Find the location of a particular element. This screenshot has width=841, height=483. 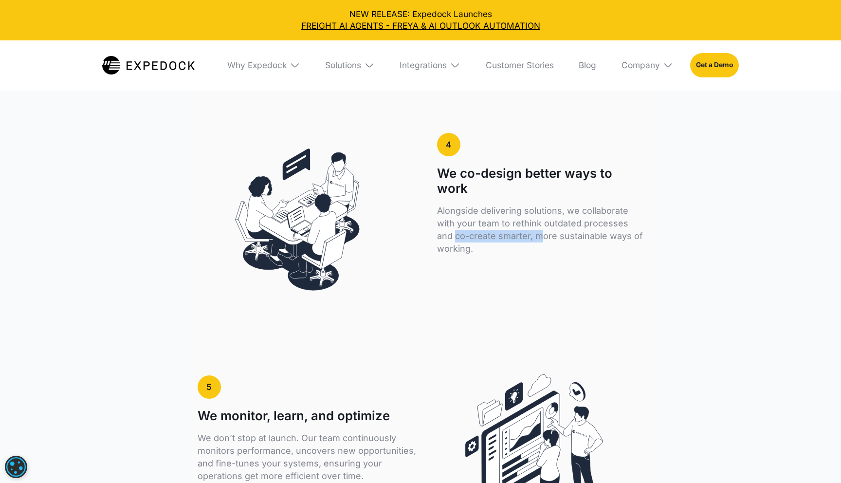

div: NEW RELEASE: Expedock Launches is located at coordinates (420, 20).